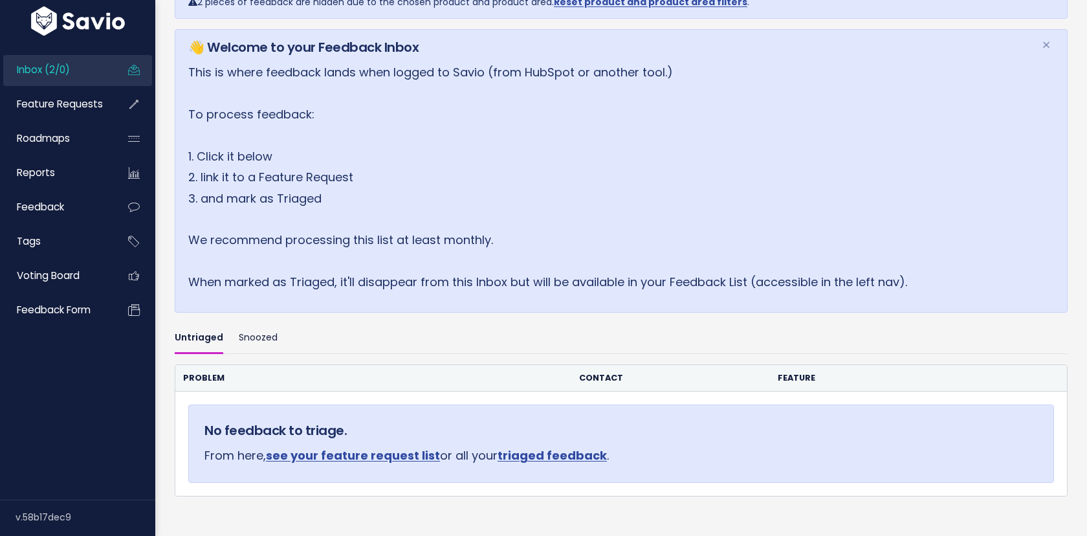 The width and height of the screenshot is (1087, 536). I want to click on p: This is where feedback lands when logged to Savio (from HubSpot or another tool.) To process feed..., so click(607, 177).